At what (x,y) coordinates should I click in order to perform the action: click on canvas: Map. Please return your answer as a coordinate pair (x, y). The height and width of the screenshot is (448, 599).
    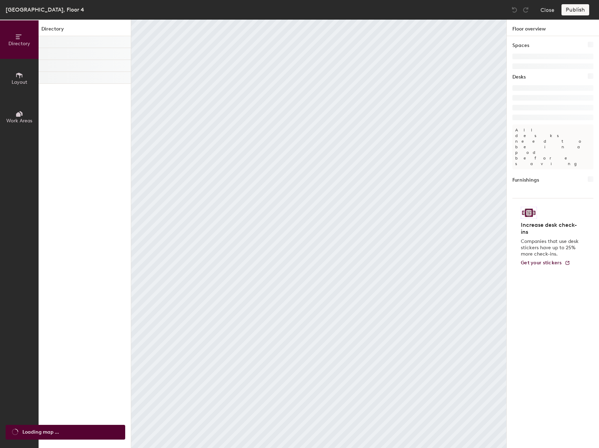
    Looking at the image, I should click on (319, 234).